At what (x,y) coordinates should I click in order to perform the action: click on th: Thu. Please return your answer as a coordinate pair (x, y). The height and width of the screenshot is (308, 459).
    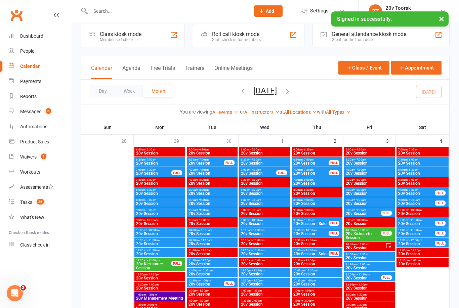
    Looking at the image, I should click on (317, 127).